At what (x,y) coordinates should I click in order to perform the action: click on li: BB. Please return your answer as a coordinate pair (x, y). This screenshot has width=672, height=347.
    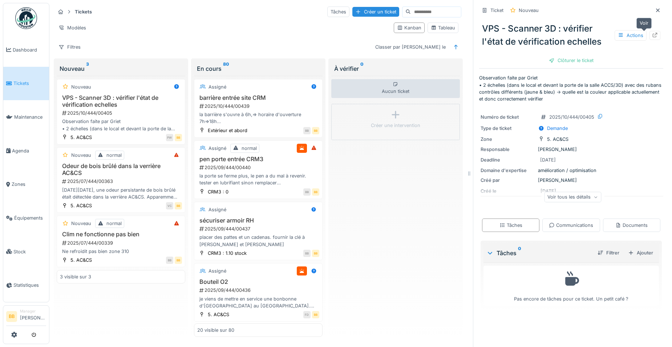
    Looking at the image, I should click on (12, 317).